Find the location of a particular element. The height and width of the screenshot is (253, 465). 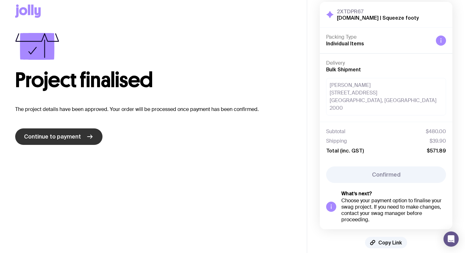

h4: Packing Type is located at coordinates (379, 37).